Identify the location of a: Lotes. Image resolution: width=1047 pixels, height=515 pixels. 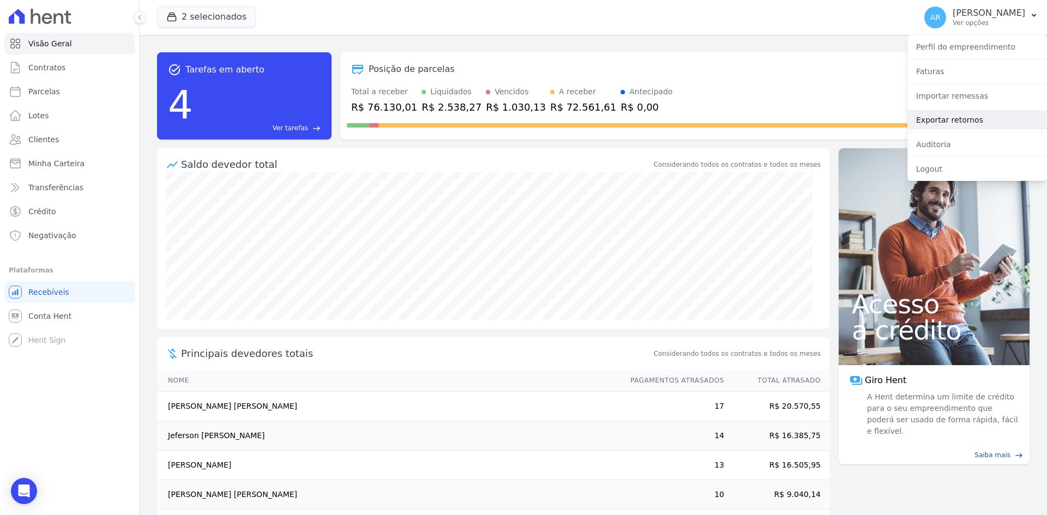
(69, 116).